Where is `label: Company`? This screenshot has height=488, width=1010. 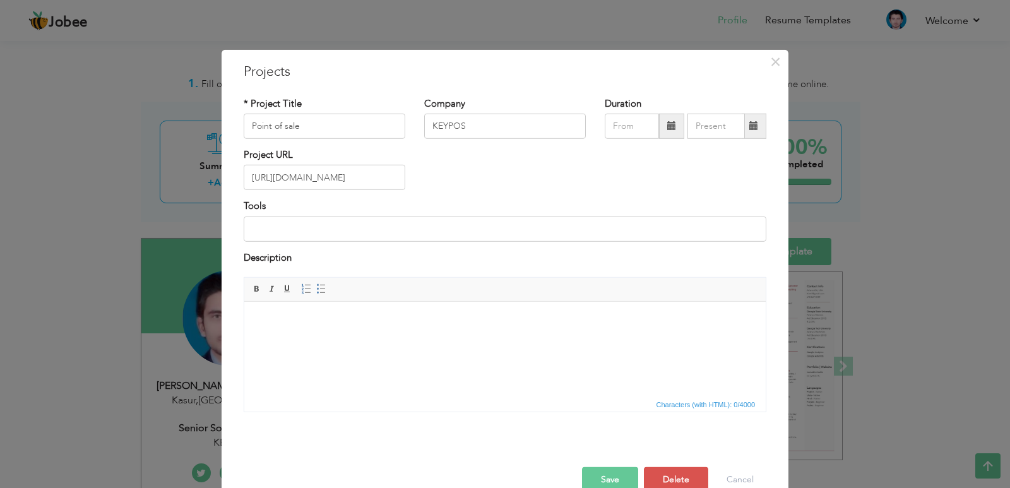
label: Company is located at coordinates (445, 103).